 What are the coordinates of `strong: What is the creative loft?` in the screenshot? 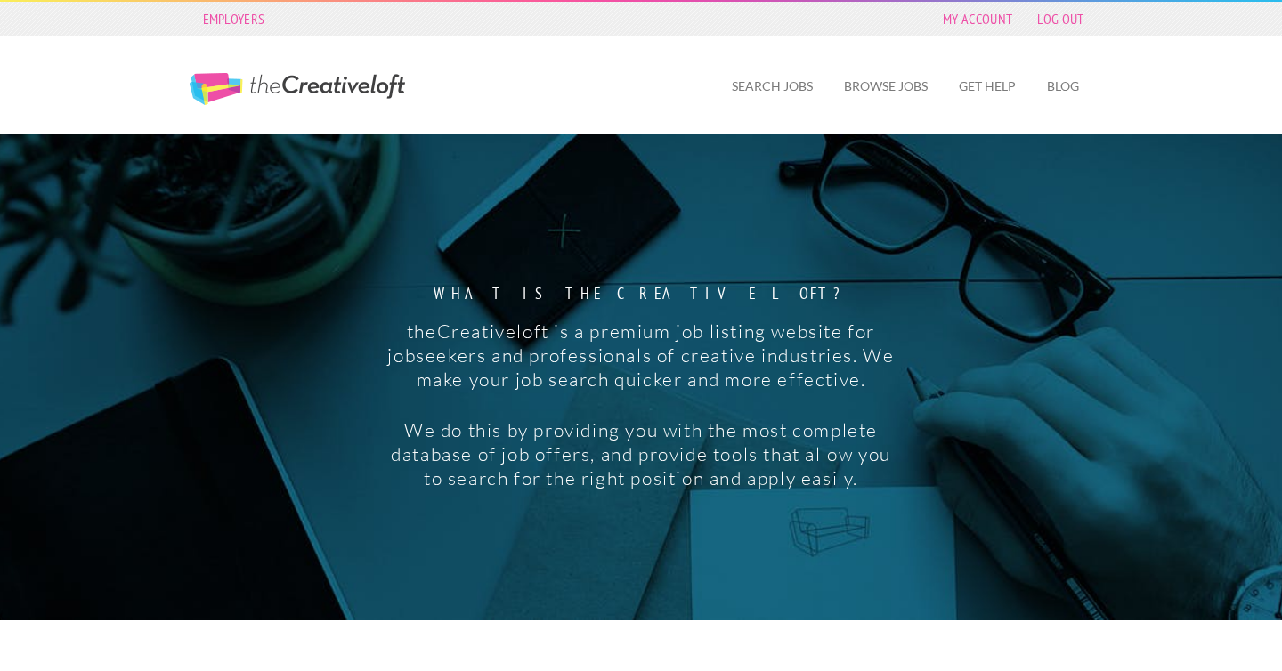 It's located at (640, 294).